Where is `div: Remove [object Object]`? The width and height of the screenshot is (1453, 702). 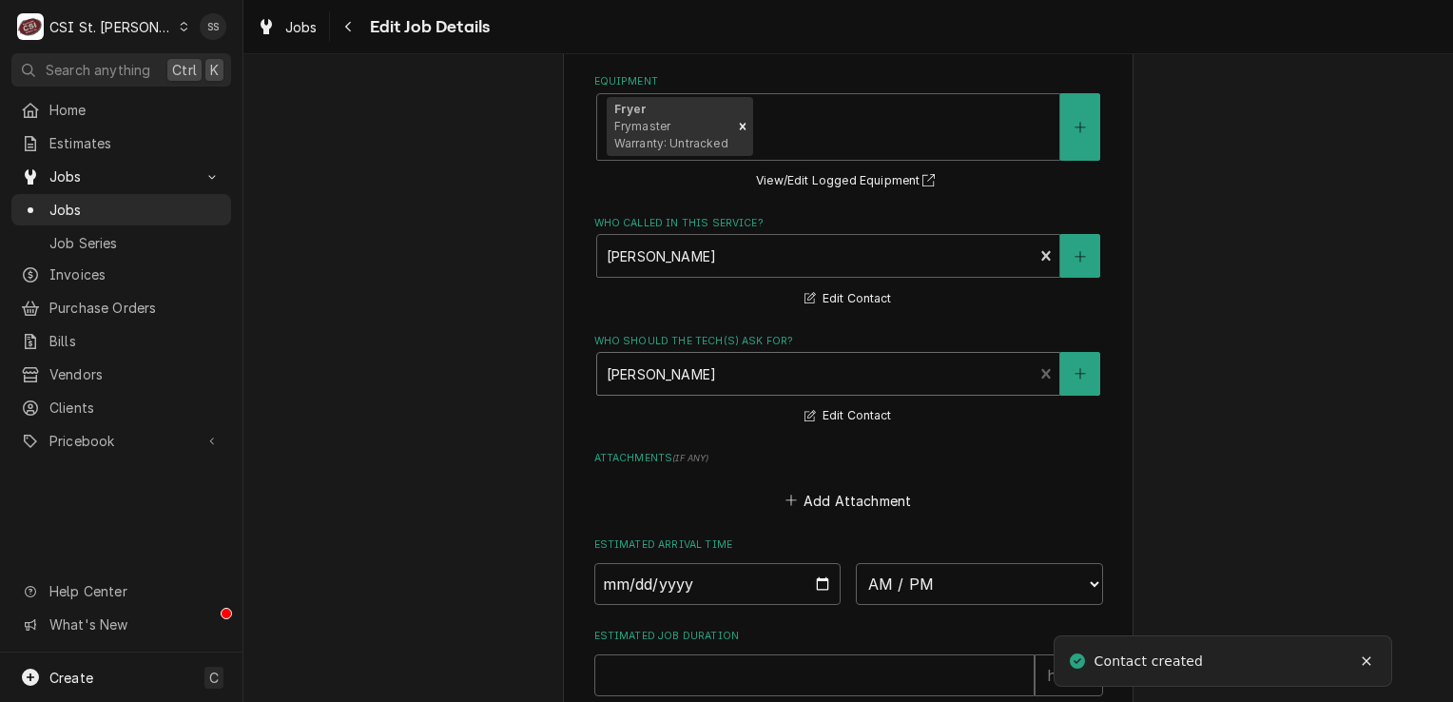 div: Remove [object Object] is located at coordinates (743, 126).